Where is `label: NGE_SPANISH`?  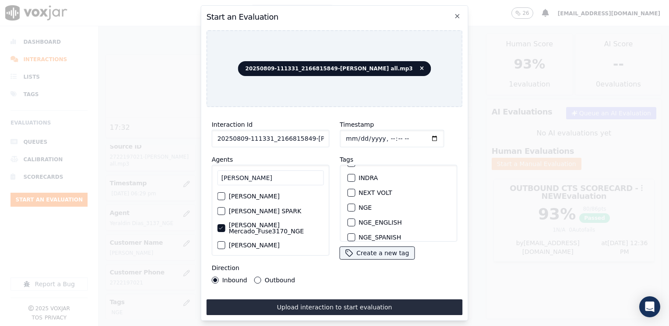
label: NGE_SPANISH is located at coordinates (379, 238).